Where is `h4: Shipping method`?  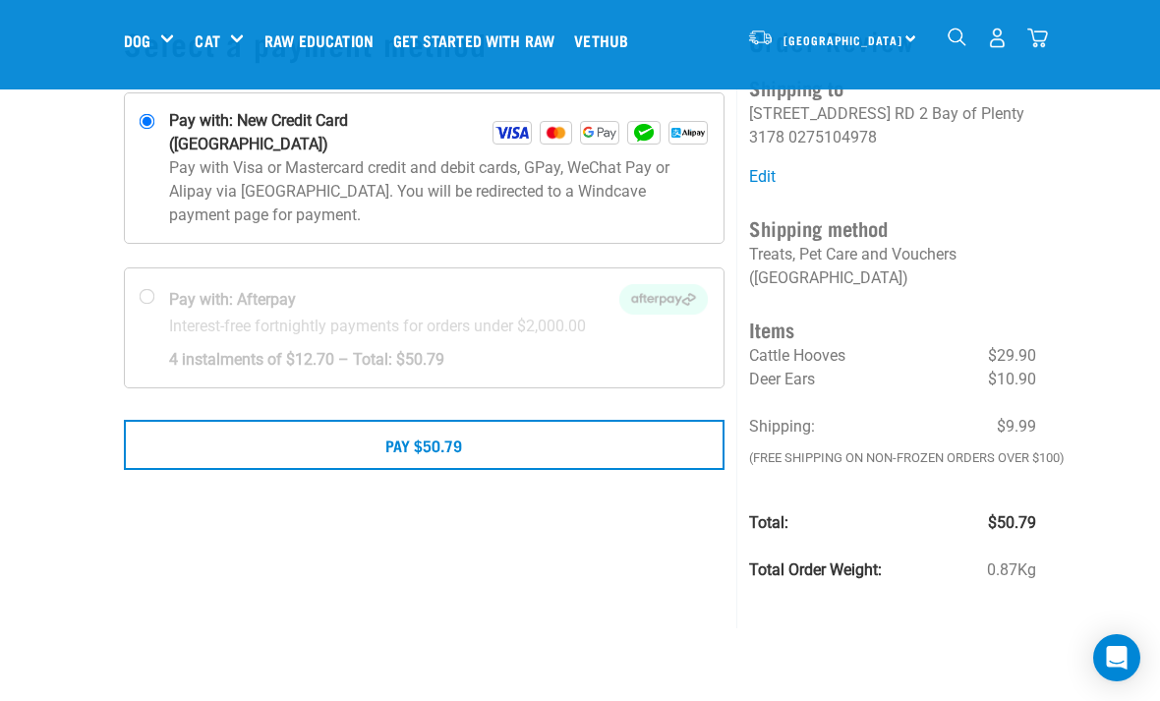 h4: Shipping method is located at coordinates (892, 227).